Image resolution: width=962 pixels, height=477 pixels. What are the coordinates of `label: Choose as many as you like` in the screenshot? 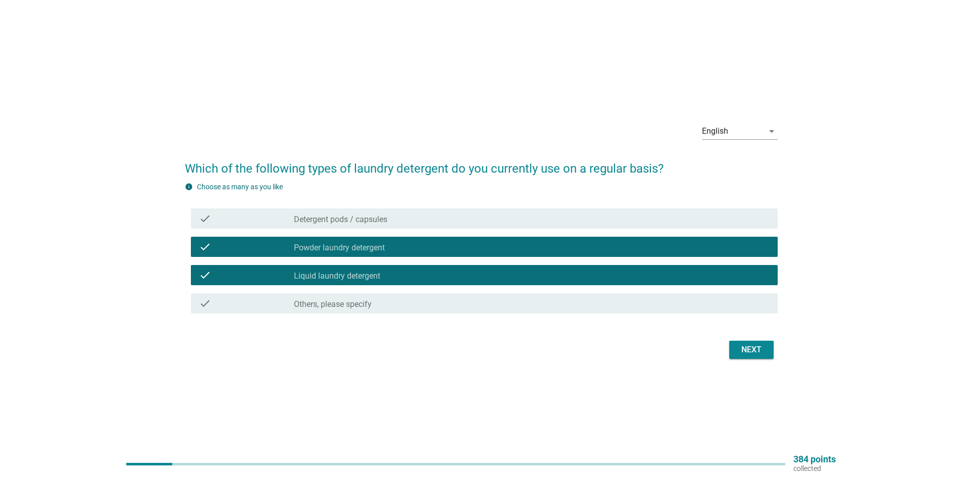 It's located at (240, 187).